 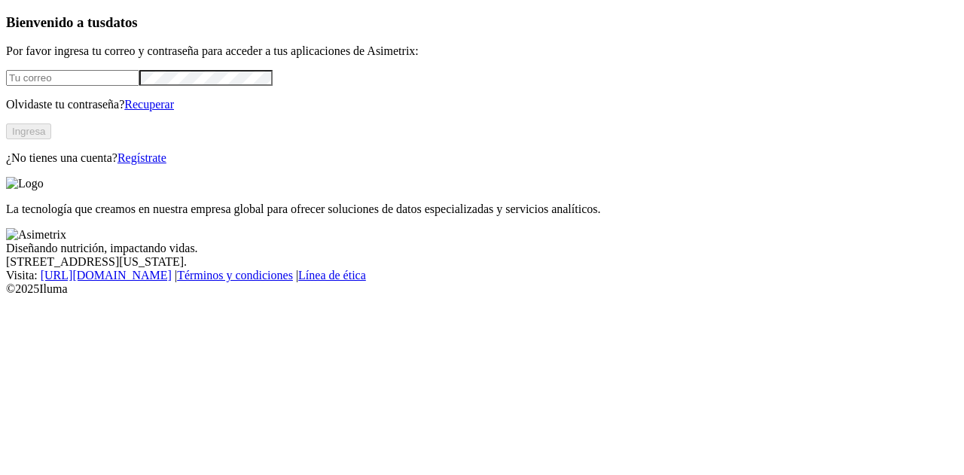 What do you see at coordinates (482, 105) in the screenshot?
I see `p: Olvidaste tu contraseña?` at bounding box center [482, 105].